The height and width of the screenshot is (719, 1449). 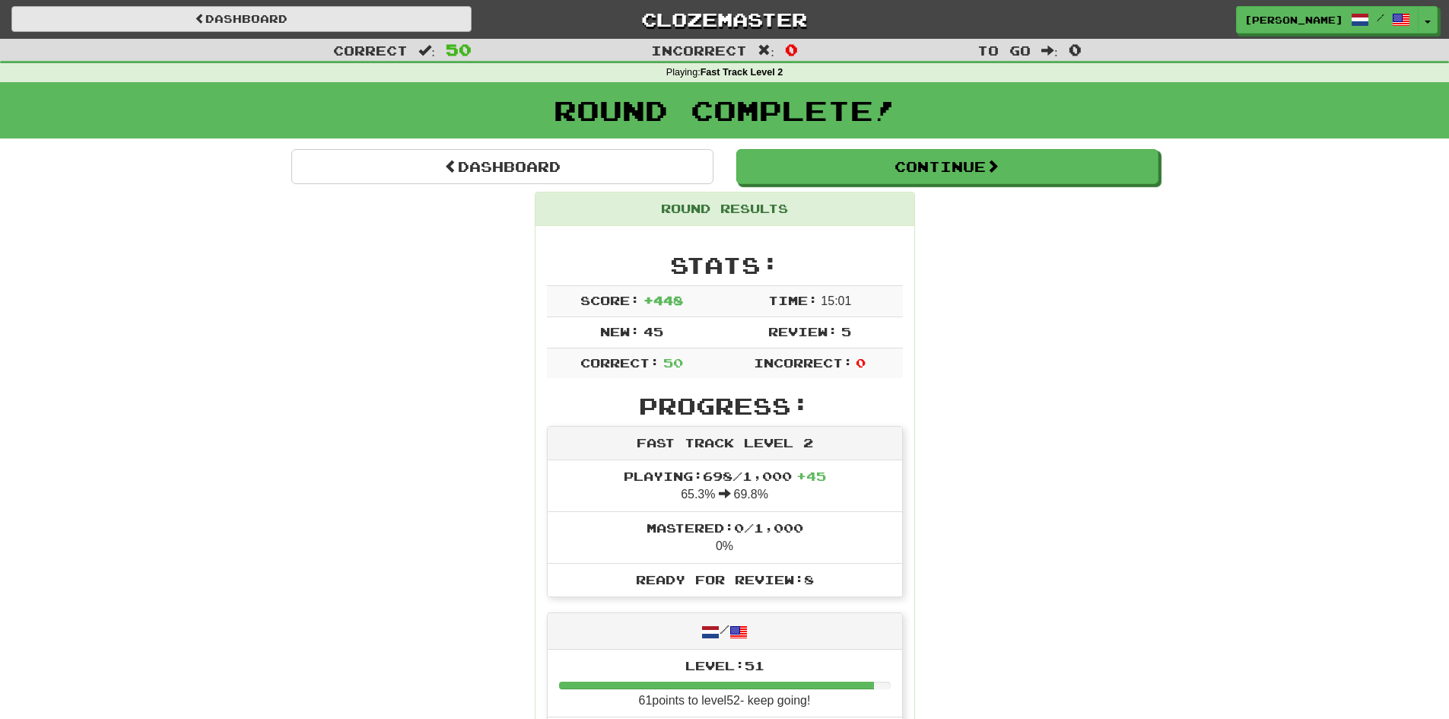 I want to click on span: To go, so click(x=1004, y=50).